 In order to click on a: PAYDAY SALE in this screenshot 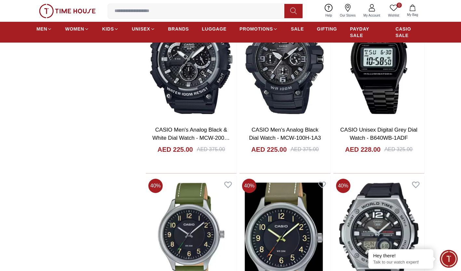, I will do `click(366, 32)`.